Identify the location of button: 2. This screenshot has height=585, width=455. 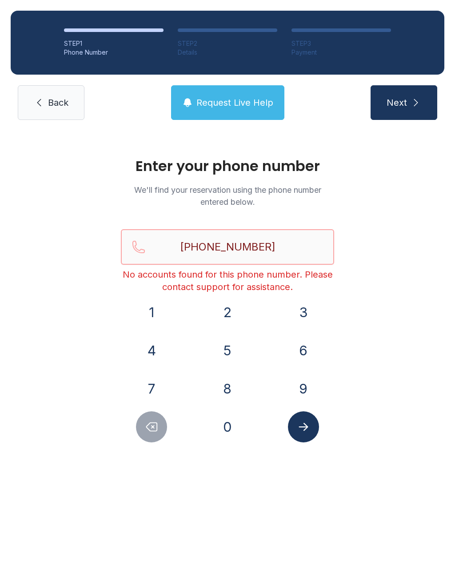
(228, 312).